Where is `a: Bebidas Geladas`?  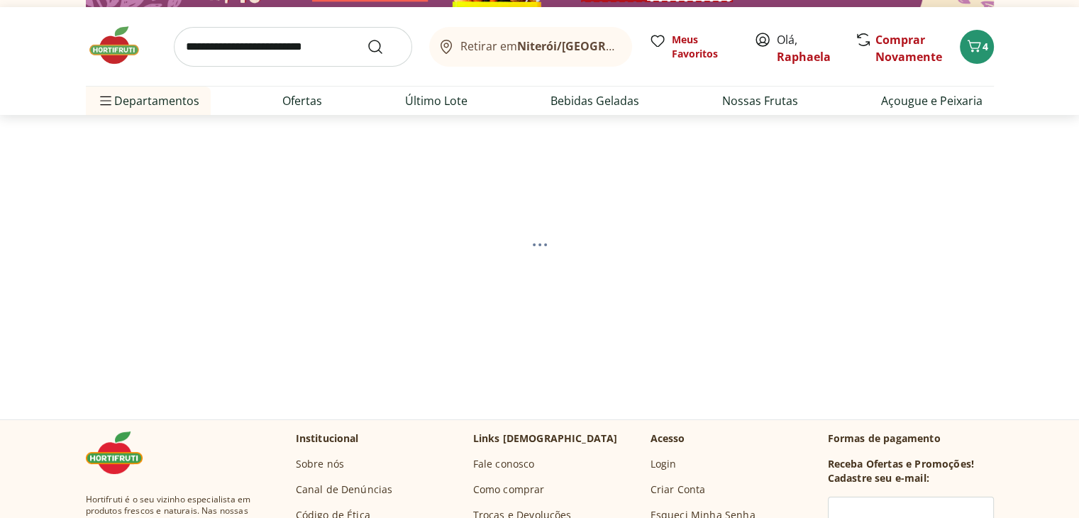 a: Bebidas Geladas is located at coordinates (594, 101).